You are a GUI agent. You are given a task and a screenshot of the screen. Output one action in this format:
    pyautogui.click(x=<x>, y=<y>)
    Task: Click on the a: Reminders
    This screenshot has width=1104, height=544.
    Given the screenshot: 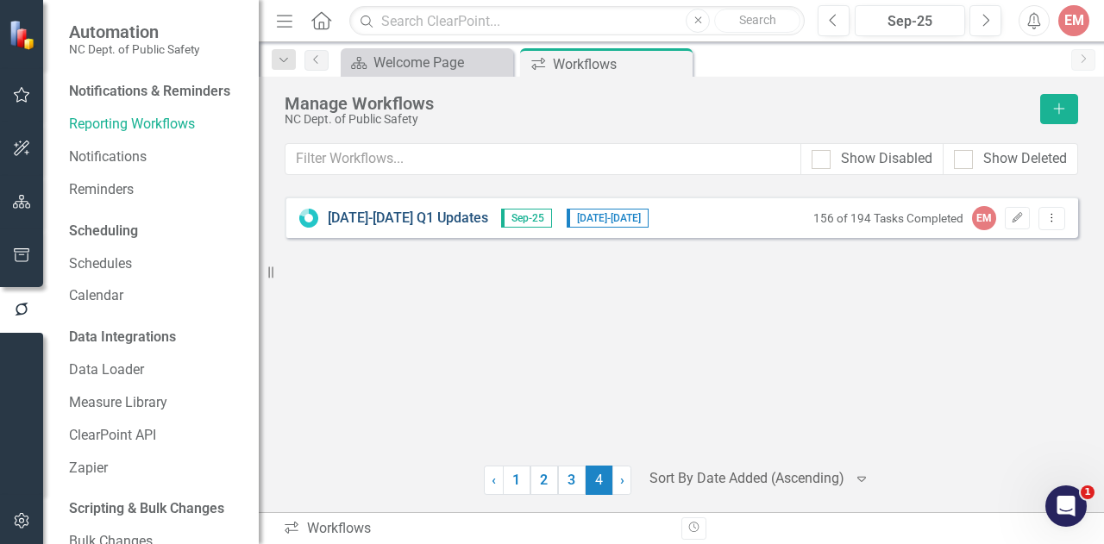 What is the action you would take?
    pyautogui.click(x=155, y=190)
    